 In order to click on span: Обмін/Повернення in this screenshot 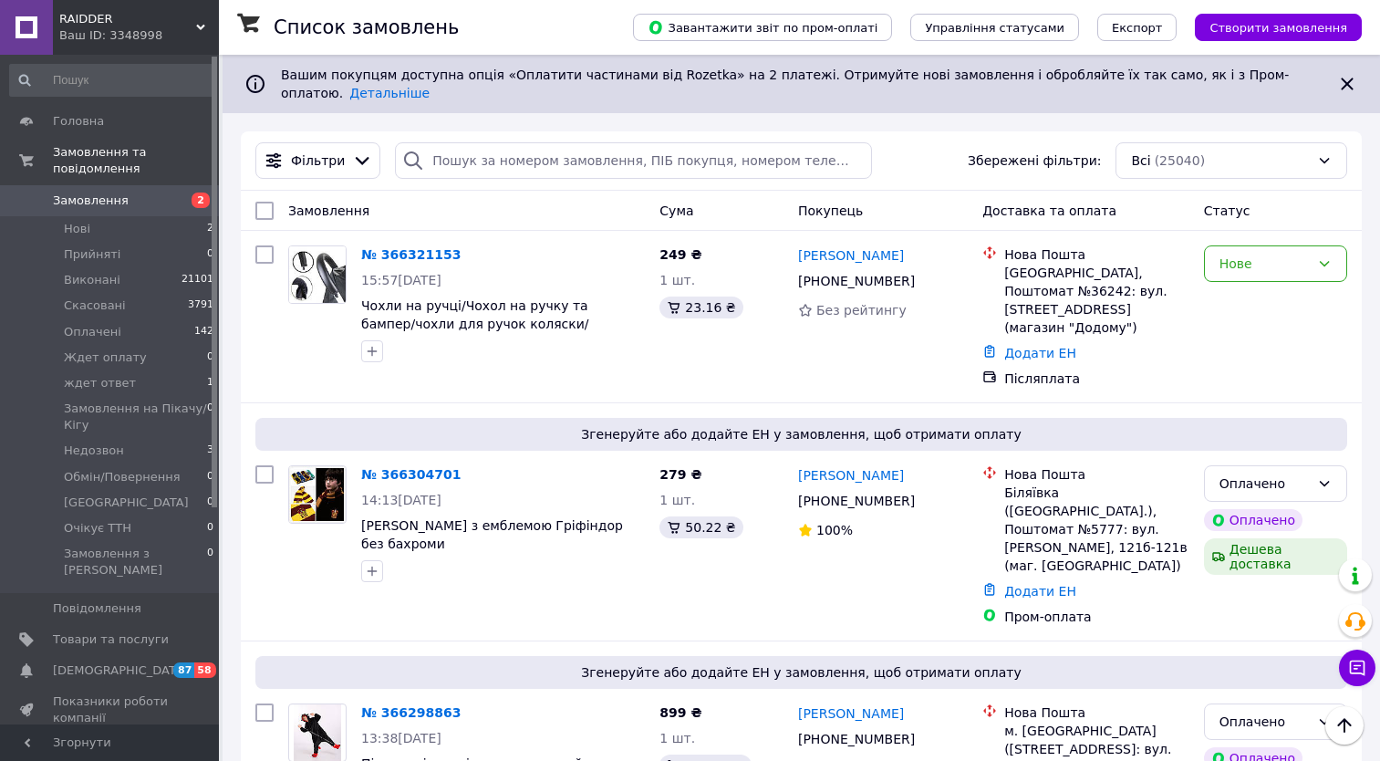, I will do `click(122, 477)`.